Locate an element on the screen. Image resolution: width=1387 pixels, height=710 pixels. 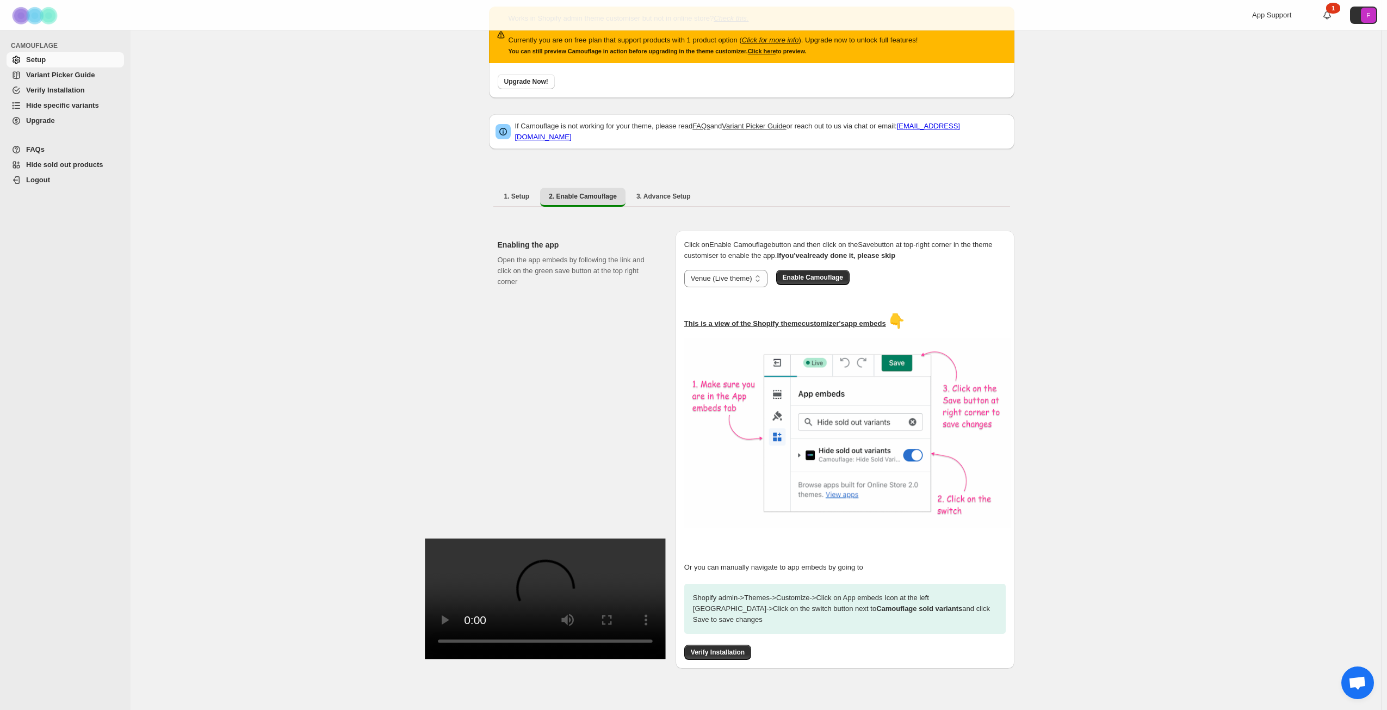
a: Hide specific variants is located at coordinates (65, 106).